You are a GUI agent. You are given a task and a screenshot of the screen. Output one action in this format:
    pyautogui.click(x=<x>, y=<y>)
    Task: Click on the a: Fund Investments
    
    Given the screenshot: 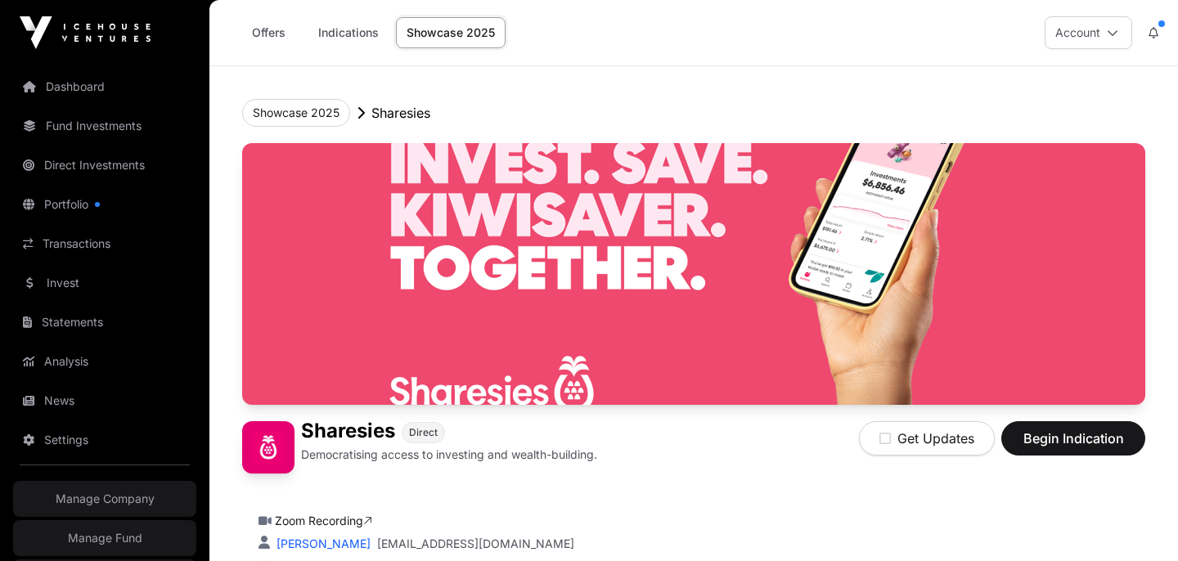 What is the action you would take?
    pyautogui.click(x=105, y=126)
    